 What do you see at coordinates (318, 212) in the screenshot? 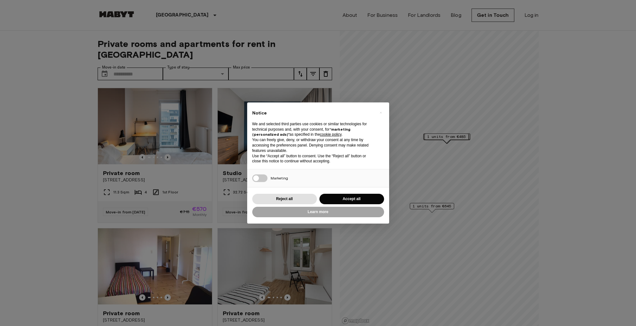
I see `button: Learn more` at bounding box center [318, 212].